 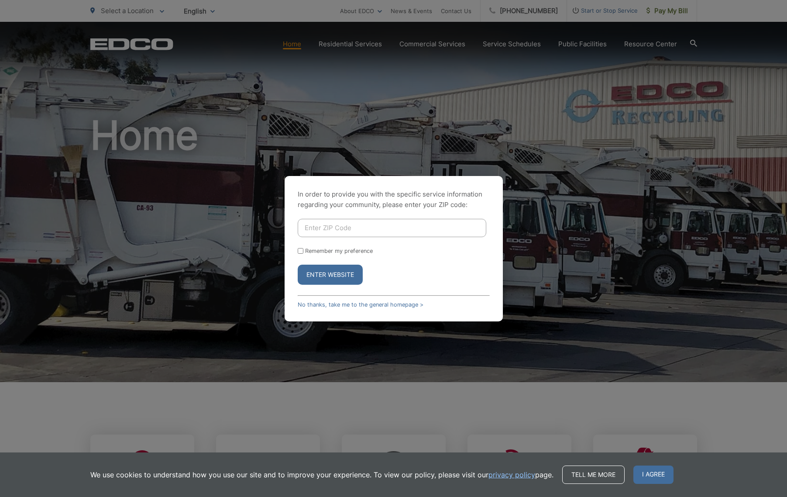 I want to click on label: Remember my preference, so click(x=339, y=251).